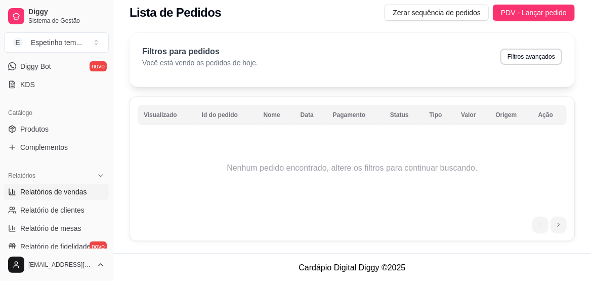 Image resolution: width=591 pixels, height=281 pixels. Describe the element at coordinates (472, 115) in the screenshot. I see `th: Valor` at that location.